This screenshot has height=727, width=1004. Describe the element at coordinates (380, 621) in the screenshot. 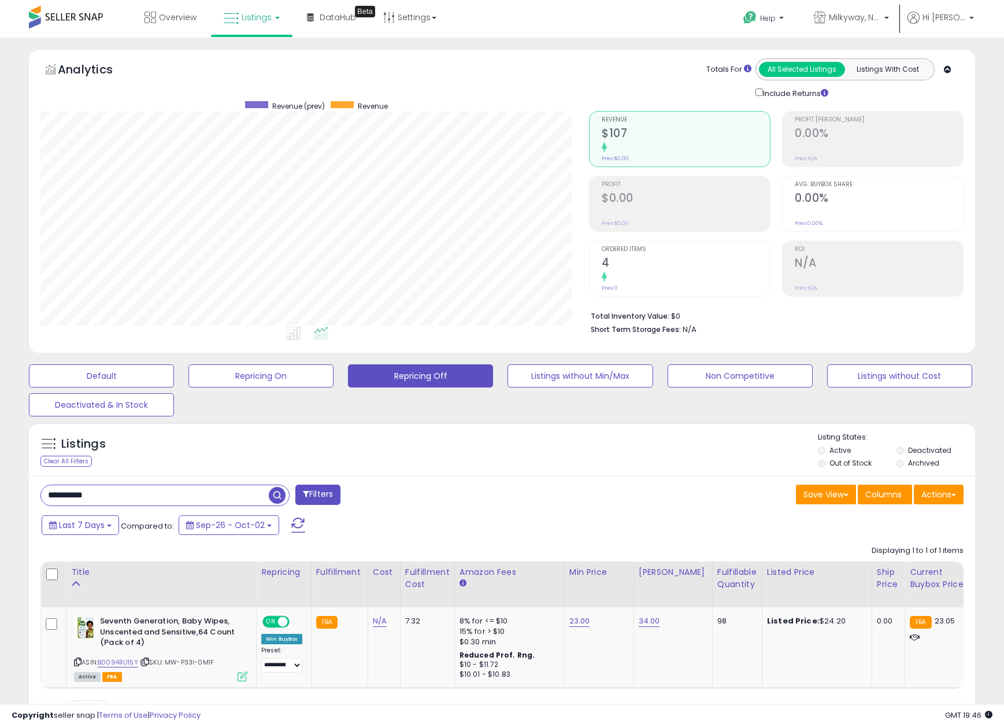

I see `a: N/A` at that location.